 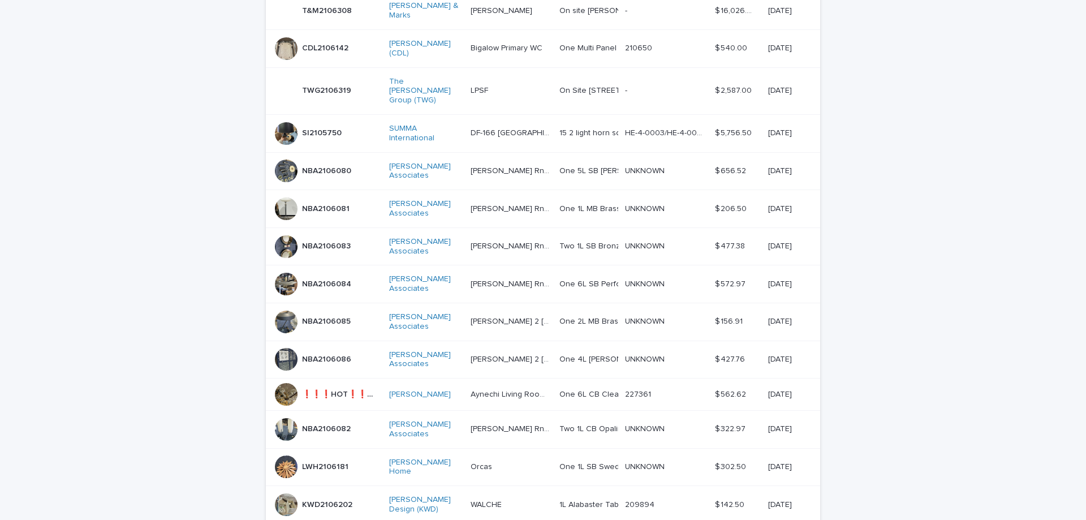 I want to click on p: 209894, so click(x=641, y=503).